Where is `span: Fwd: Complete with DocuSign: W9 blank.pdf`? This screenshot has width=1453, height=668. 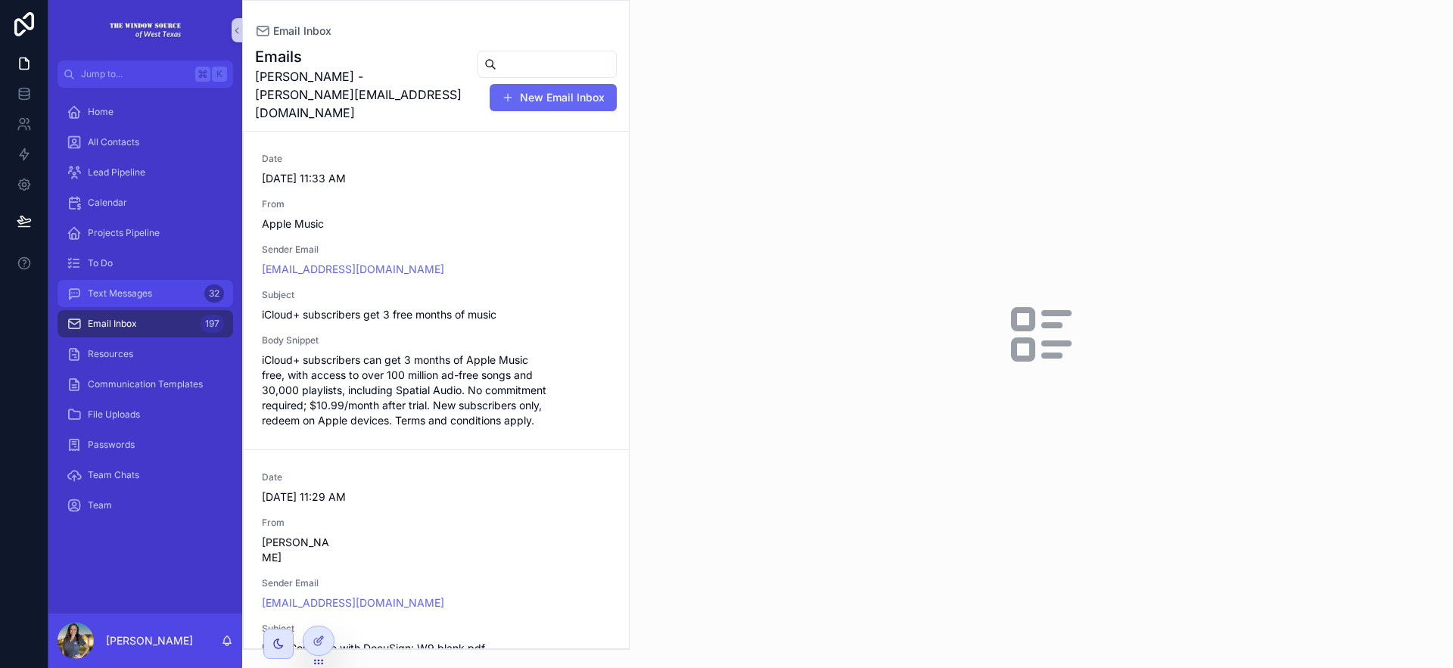 span: Fwd: Complete with DocuSign: W9 blank.pdf is located at coordinates (436, 649).